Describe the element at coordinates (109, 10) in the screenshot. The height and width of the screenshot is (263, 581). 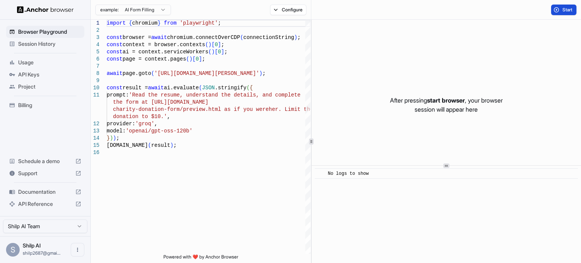
I see `span: example:` at that location.